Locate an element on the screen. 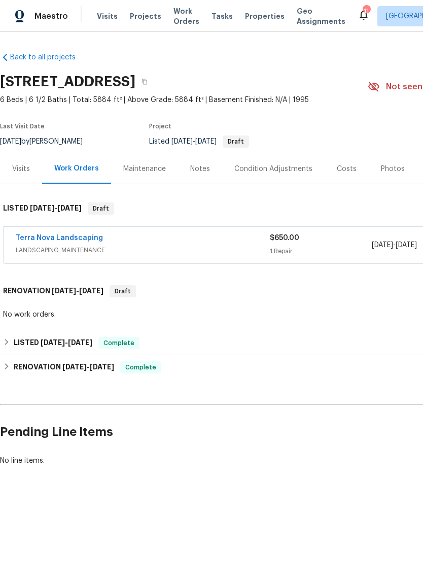 This screenshot has width=423, height=581. div: Maintenance is located at coordinates (145, 169).